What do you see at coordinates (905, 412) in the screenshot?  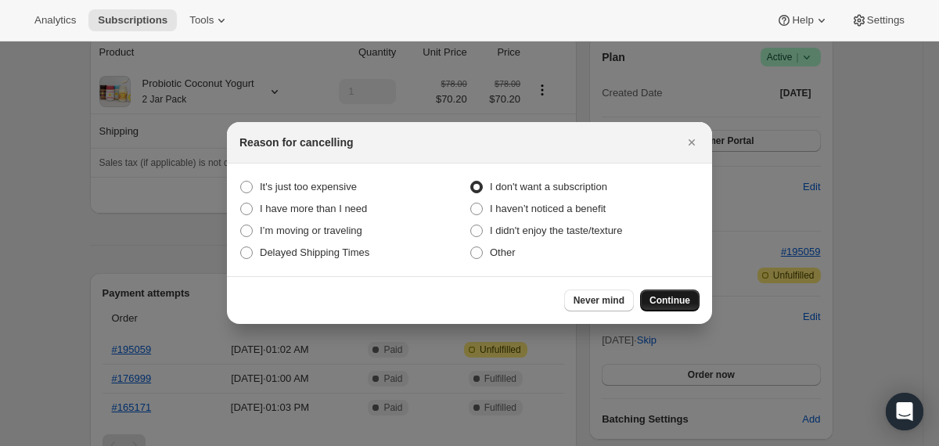 I see `div: Open Intercom Messenger` at bounding box center [905, 412].